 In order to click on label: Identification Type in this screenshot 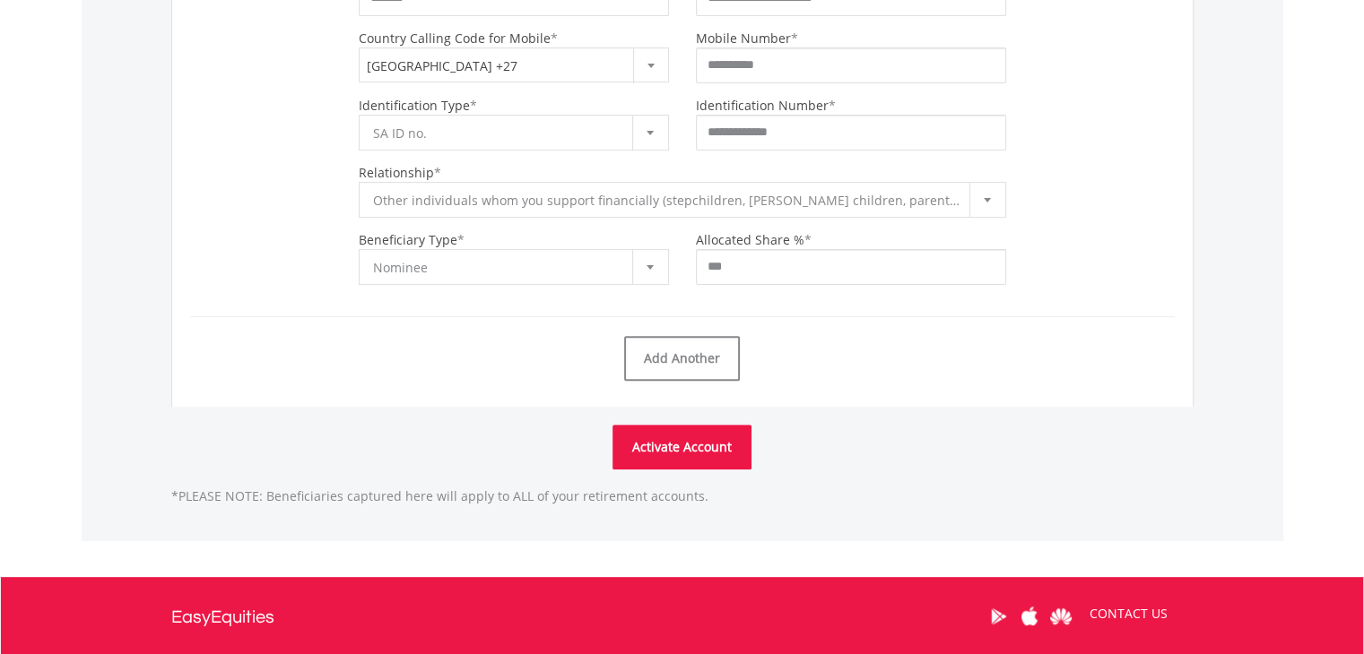, I will do `click(414, 105)`.